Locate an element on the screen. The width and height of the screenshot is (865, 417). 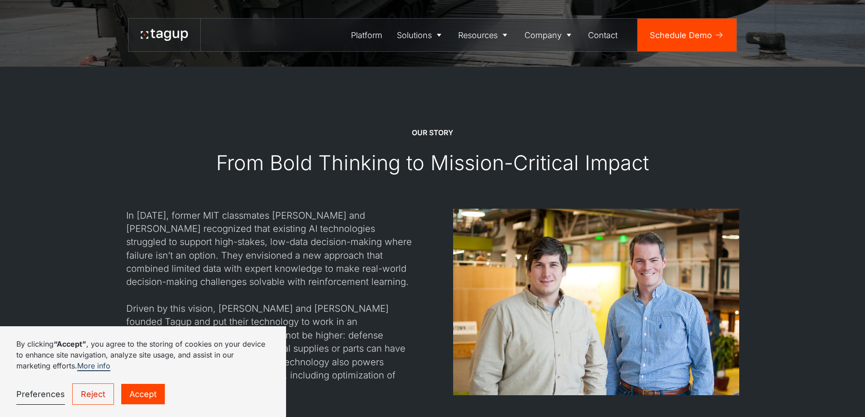
strong: “Accept” is located at coordinates (70, 344).